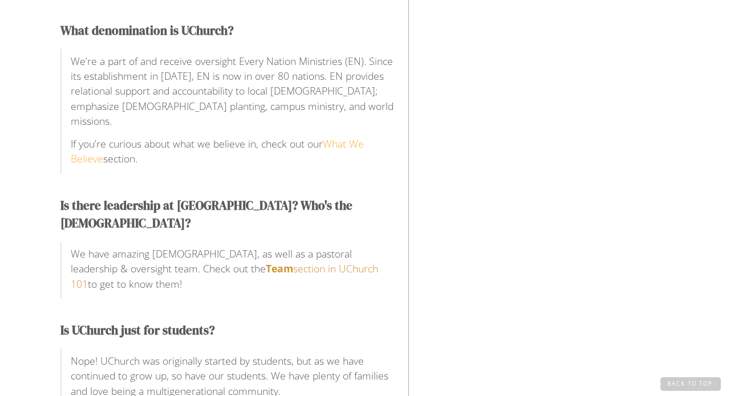 This screenshot has height=396, width=730. What do you see at coordinates (224, 276) in the screenshot?
I see `a: Teamsection in UChurch 101` at bounding box center [224, 276].